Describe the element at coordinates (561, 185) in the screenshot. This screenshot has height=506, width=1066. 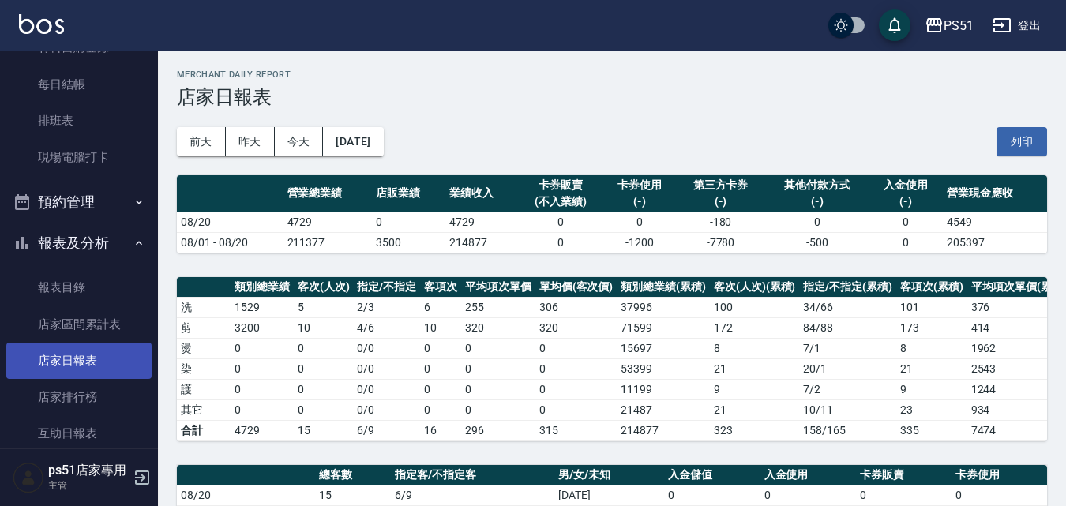
I see `div: 卡券販賣` at that location.